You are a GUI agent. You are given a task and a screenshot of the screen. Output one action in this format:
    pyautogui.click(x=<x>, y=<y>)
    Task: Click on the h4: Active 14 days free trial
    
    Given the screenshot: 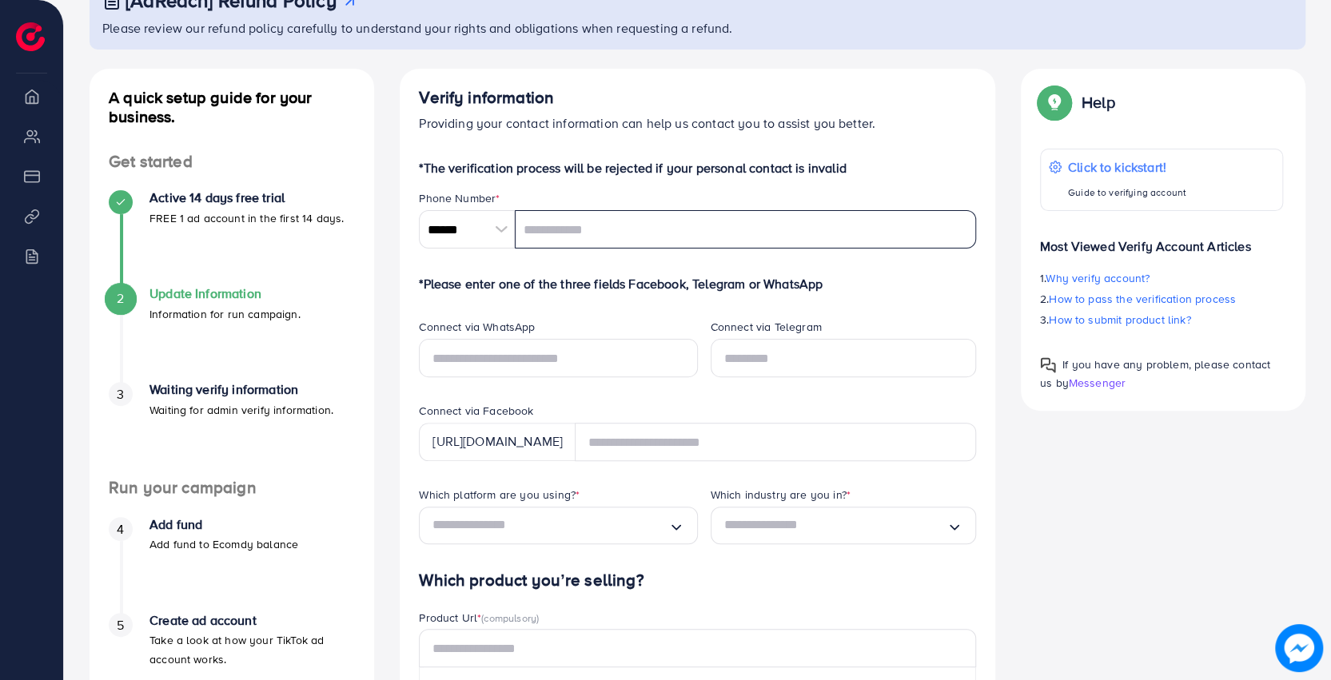 What is the action you would take?
    pyautogui.click(x=246, y=197)
    